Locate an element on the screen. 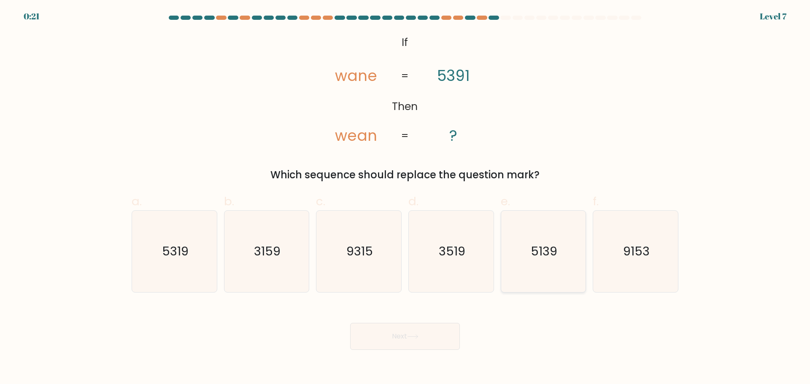 Image resolution: width=810 pixels, height=384 pixels. text: 5319 is located at coordinates (175, 251).